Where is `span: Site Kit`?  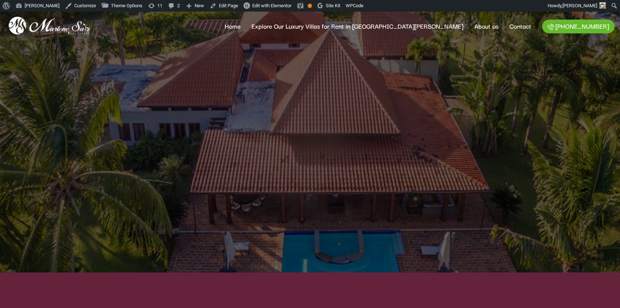 span: Site Kit is located at coordinates (333, 5).